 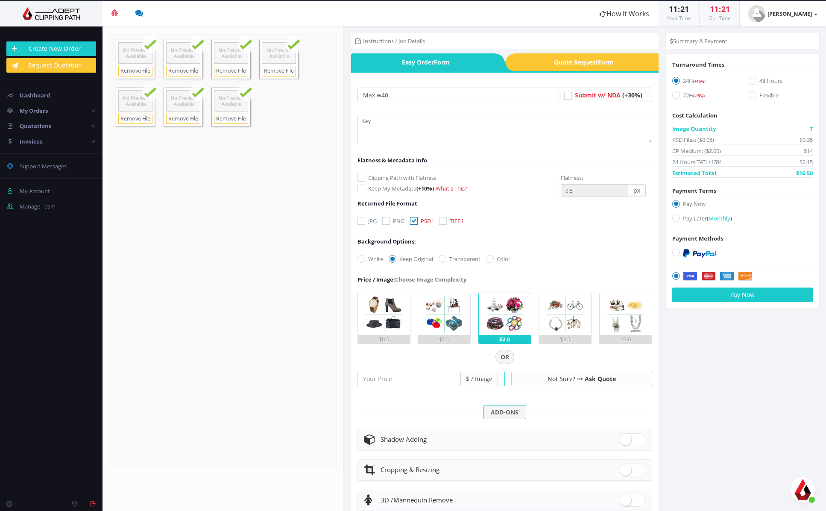 I want to click on label: Color, so click(x=498, y=259).